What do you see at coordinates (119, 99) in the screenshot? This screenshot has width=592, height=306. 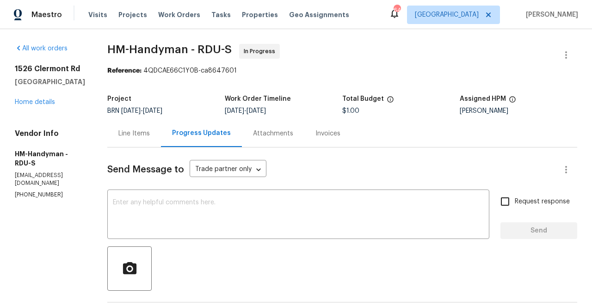 I see `h5: Project` at bounding box center [119, 99].